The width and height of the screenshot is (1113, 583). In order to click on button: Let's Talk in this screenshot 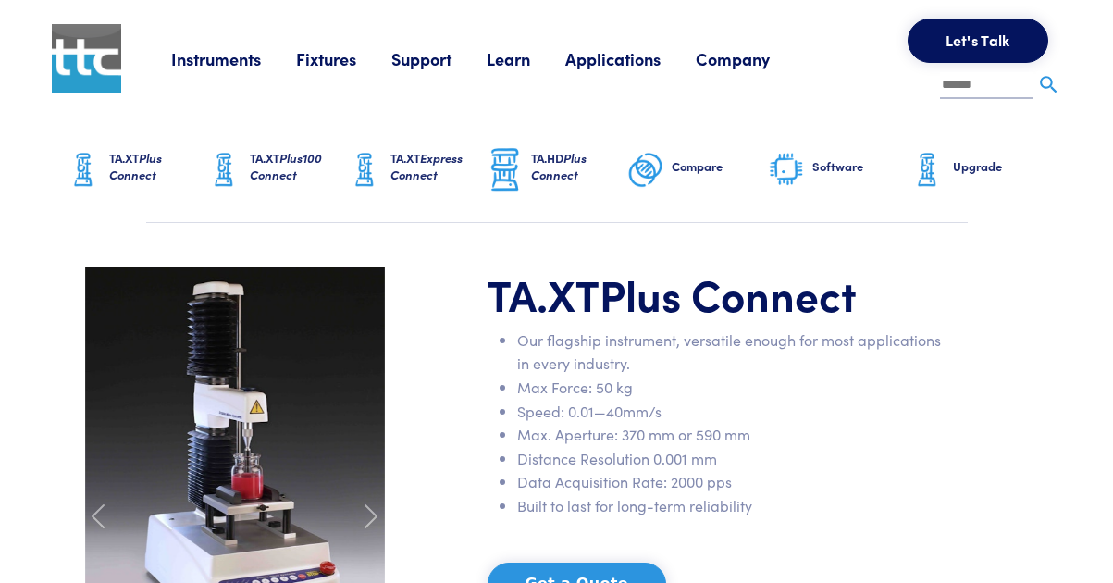, I will do `click(978, 41)`.